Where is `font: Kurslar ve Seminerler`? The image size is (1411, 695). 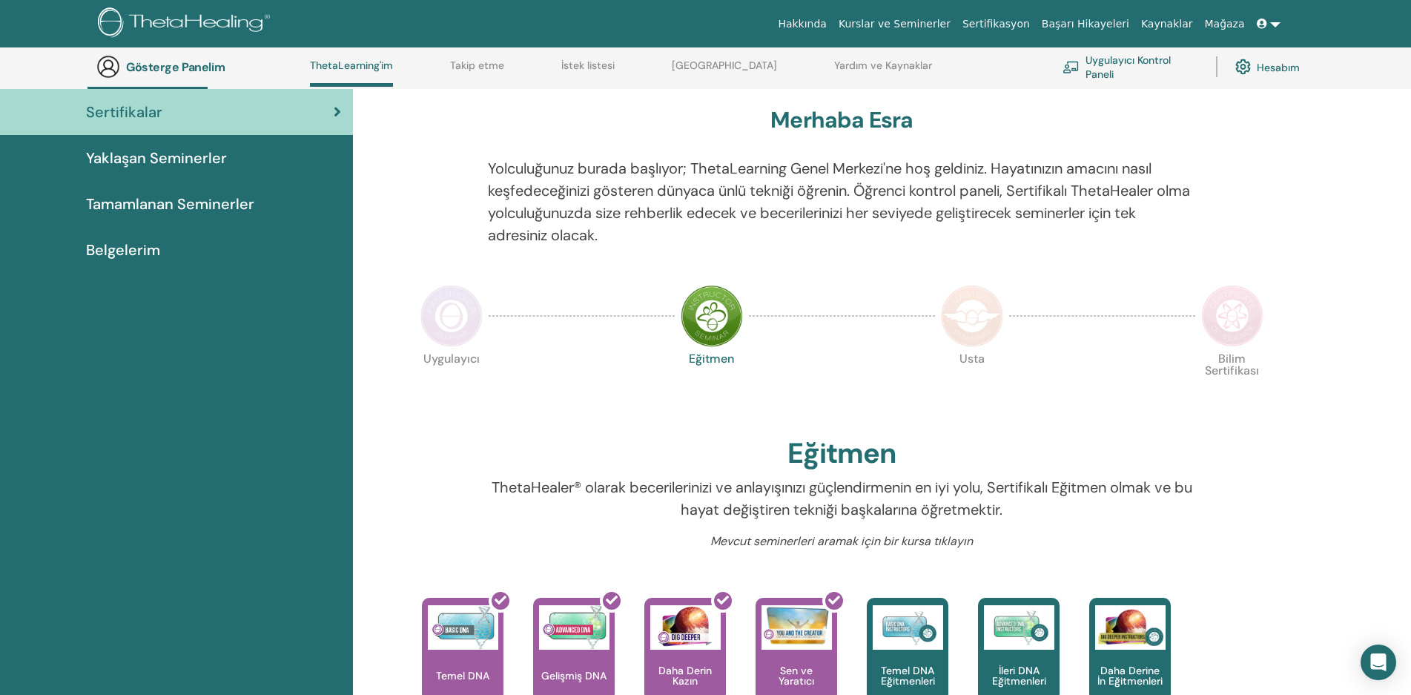
font: Kurslar ve Seminerler is located at coordinates (894, 24).